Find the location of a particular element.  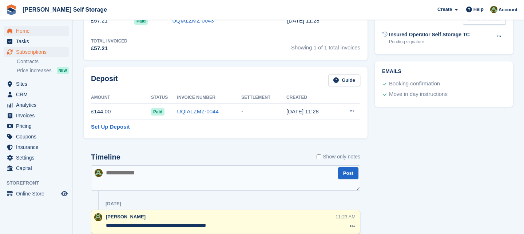

div: Pending signature is located at coordinates (429, 42).